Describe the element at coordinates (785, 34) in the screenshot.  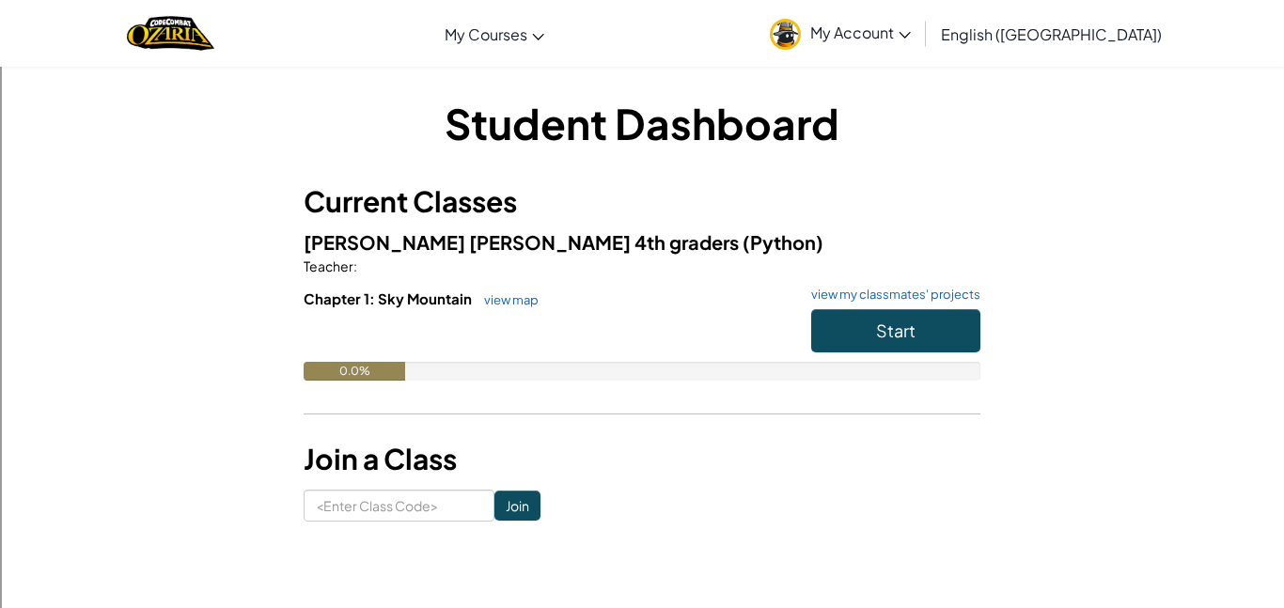
I see `img: avatar` at that location.